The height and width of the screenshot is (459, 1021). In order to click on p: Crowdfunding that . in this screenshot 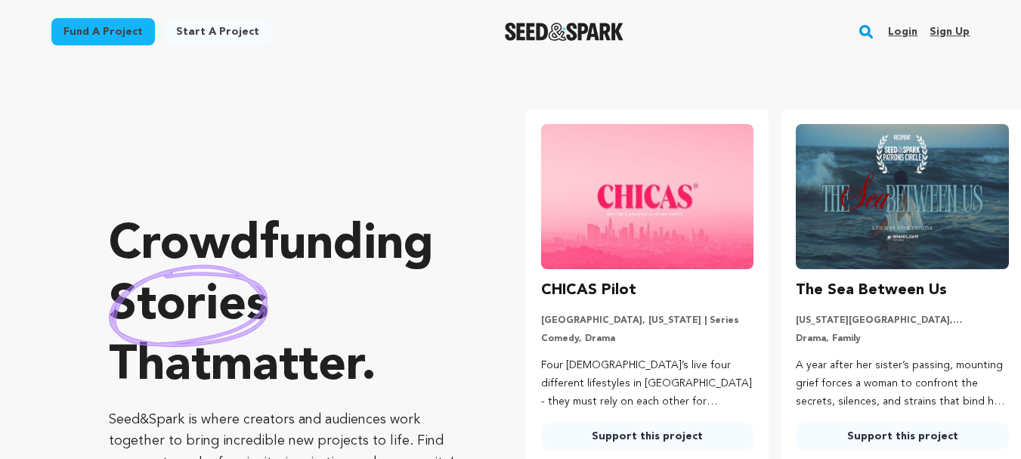, I will do `click(287, 306)`.